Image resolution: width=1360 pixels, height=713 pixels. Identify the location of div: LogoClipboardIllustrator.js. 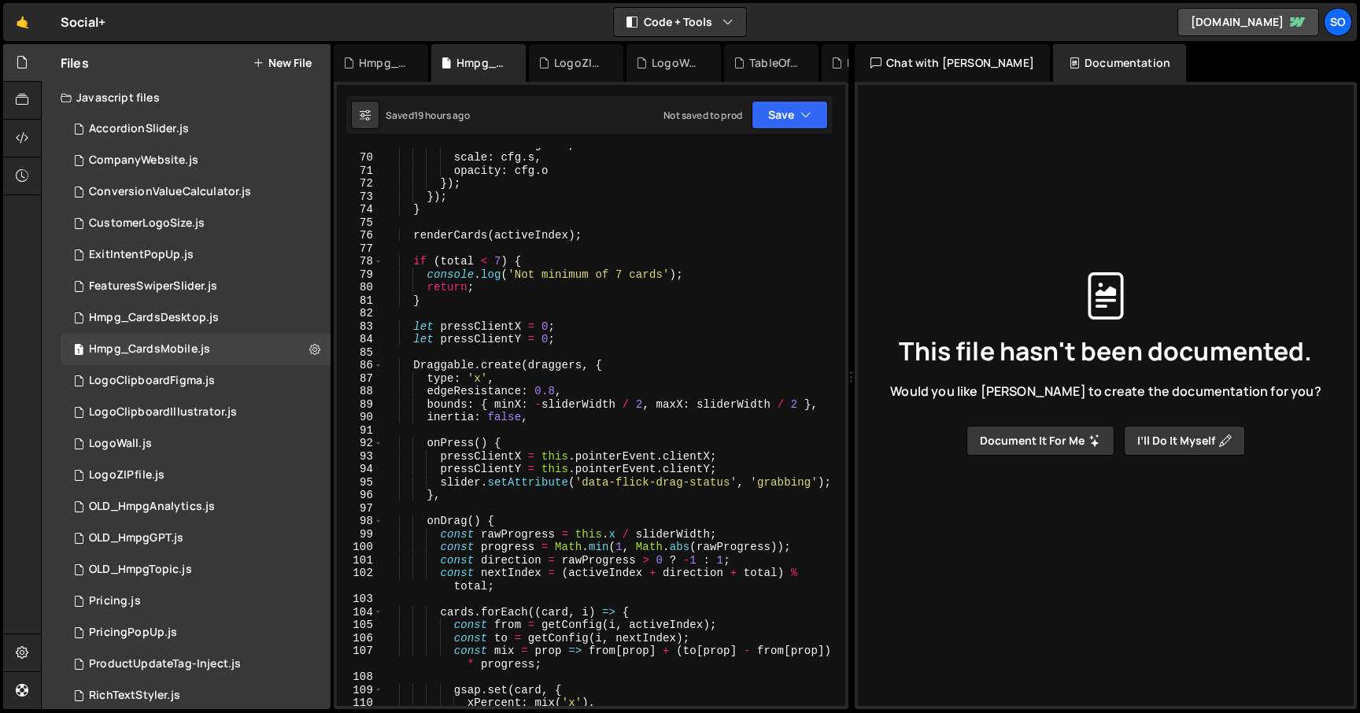
(163, 413).